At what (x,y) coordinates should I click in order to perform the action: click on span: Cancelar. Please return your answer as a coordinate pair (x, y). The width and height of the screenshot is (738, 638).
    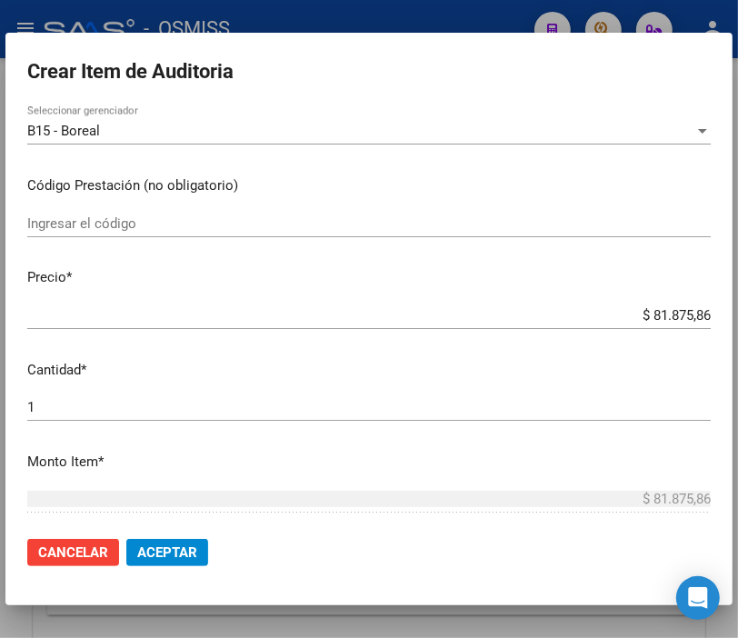
    Looking at the image, I should click on (73, 553).